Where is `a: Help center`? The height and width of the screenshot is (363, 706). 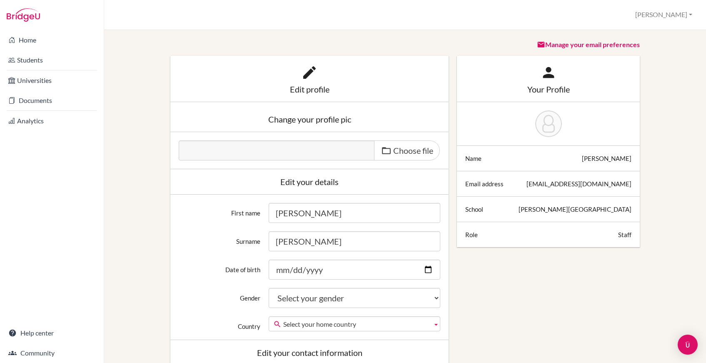
a: Help center is located at coordinates (52, 333).